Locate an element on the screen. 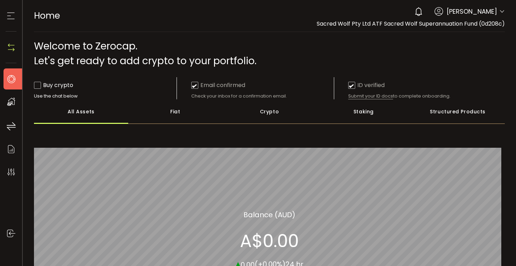 The image size is (516, 266). div: Staking is located at coordinates (364, 111).